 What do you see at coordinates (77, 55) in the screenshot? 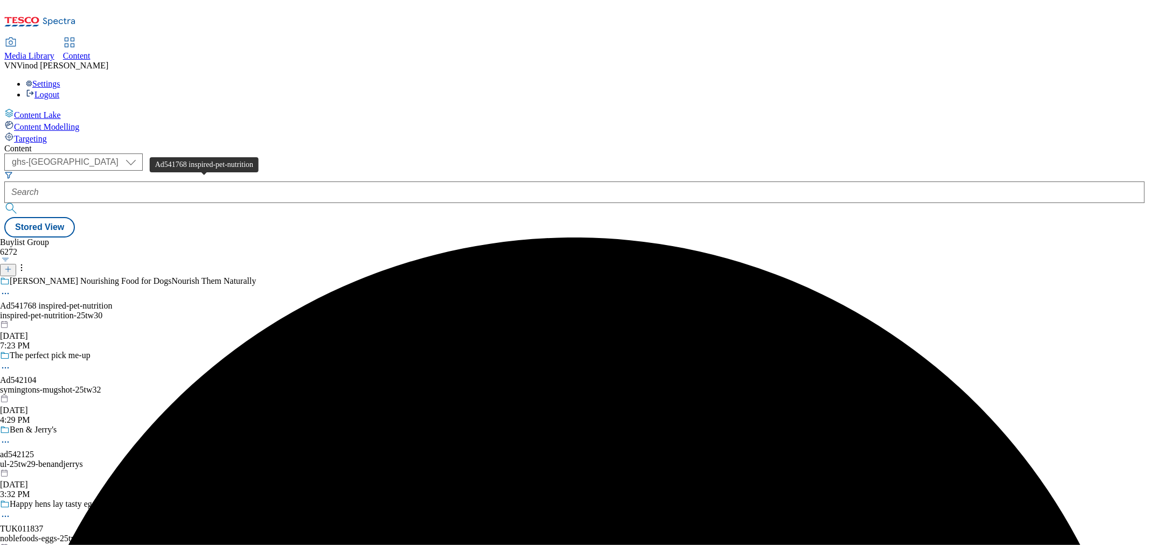
I see `span: Content` at bounding box center [77, 55].